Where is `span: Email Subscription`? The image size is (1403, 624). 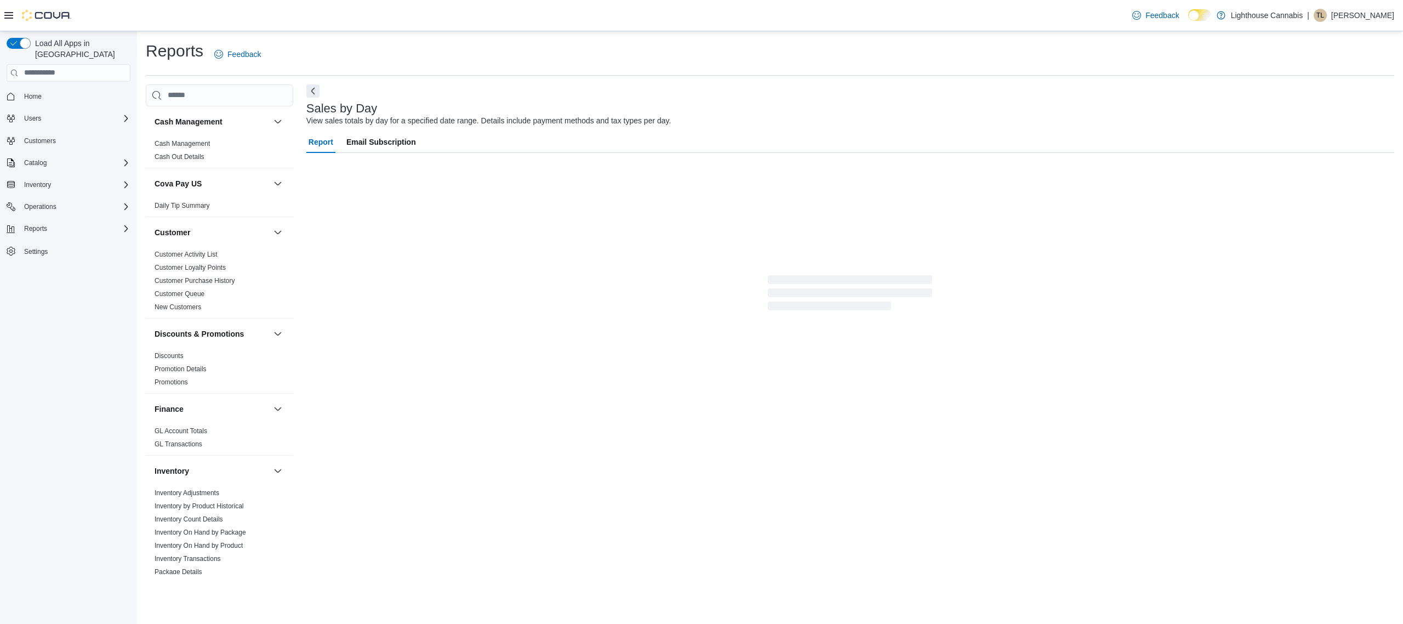
span: Email Subscription is located at coordinates (381, 142).